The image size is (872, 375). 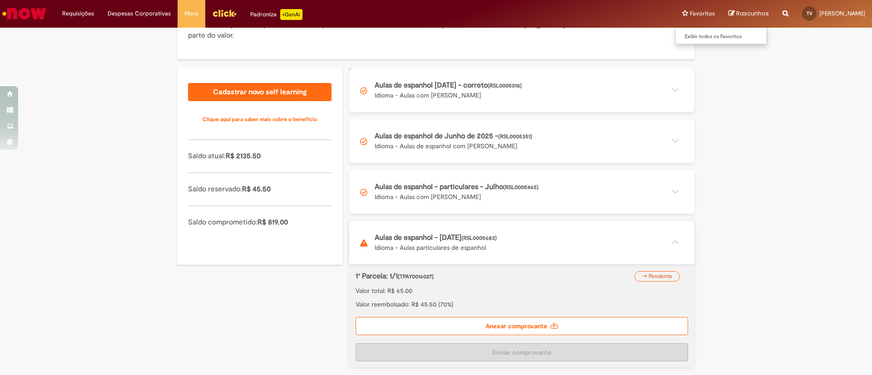 I want to click on span: Favoritos, so click(x=702, y=14).